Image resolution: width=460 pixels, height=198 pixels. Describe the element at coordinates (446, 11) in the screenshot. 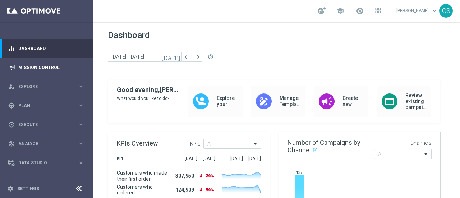

I see `div: GS` at that location.